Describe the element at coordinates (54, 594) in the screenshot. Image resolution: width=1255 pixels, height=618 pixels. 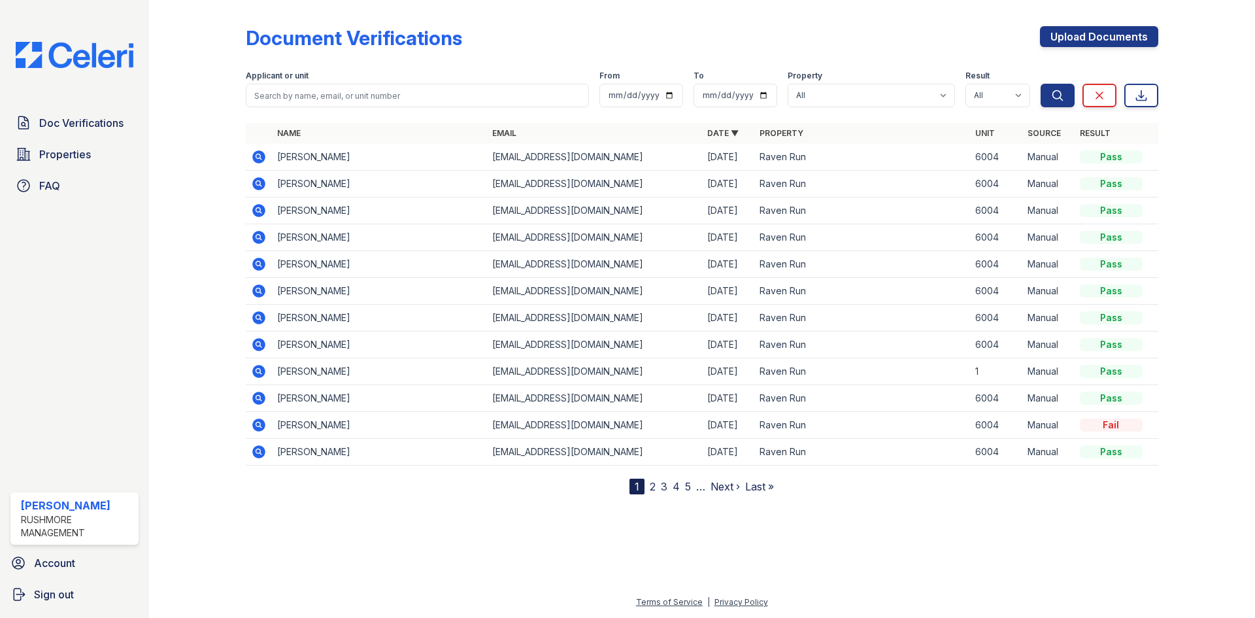
I see `span: Sign out` at that location.